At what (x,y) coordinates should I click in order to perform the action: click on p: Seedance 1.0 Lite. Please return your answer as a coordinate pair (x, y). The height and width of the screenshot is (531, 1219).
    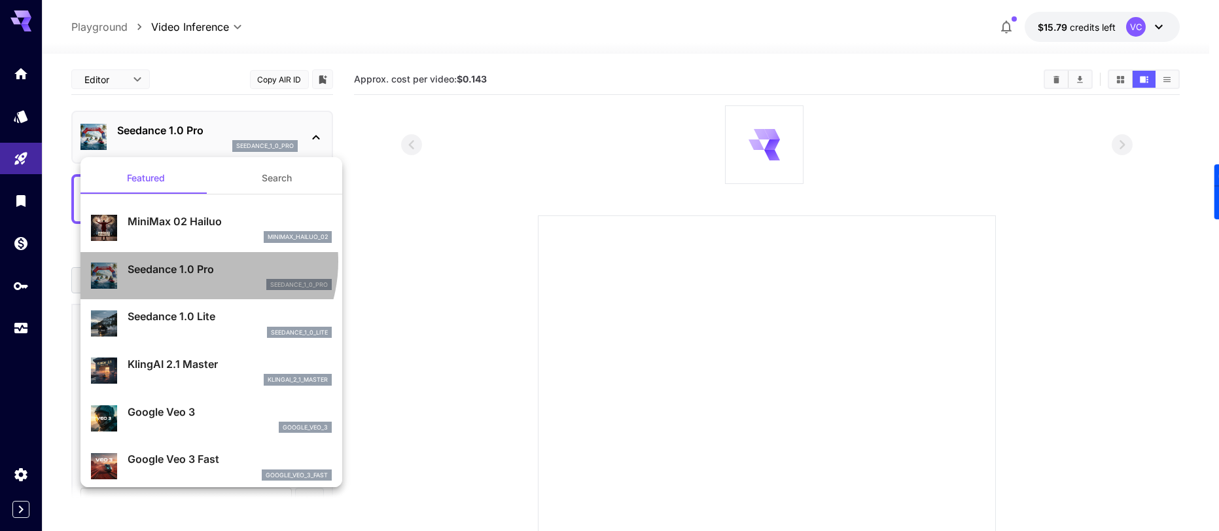
    Looking at the image, I should click on (230, 316).